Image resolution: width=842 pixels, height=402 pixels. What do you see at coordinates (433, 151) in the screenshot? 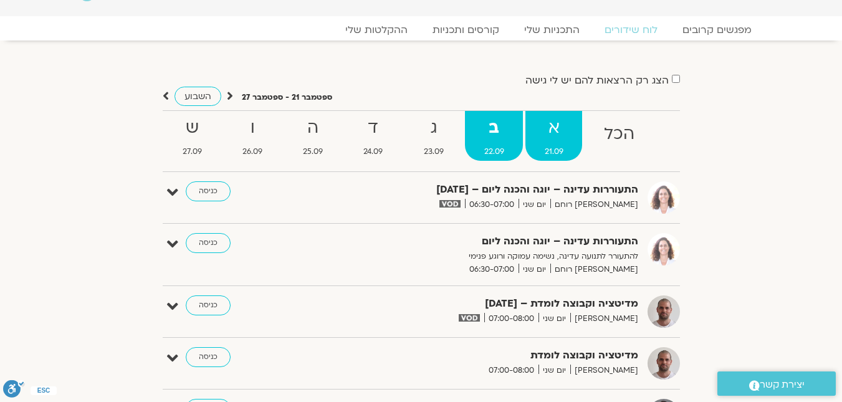
I see `span: 23.09` at bounding box center [433, 151].